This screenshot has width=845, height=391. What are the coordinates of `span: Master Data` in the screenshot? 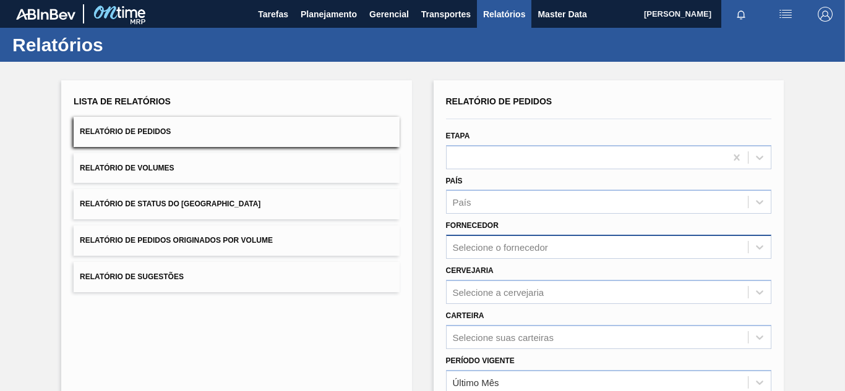 It's located at (561, 14).